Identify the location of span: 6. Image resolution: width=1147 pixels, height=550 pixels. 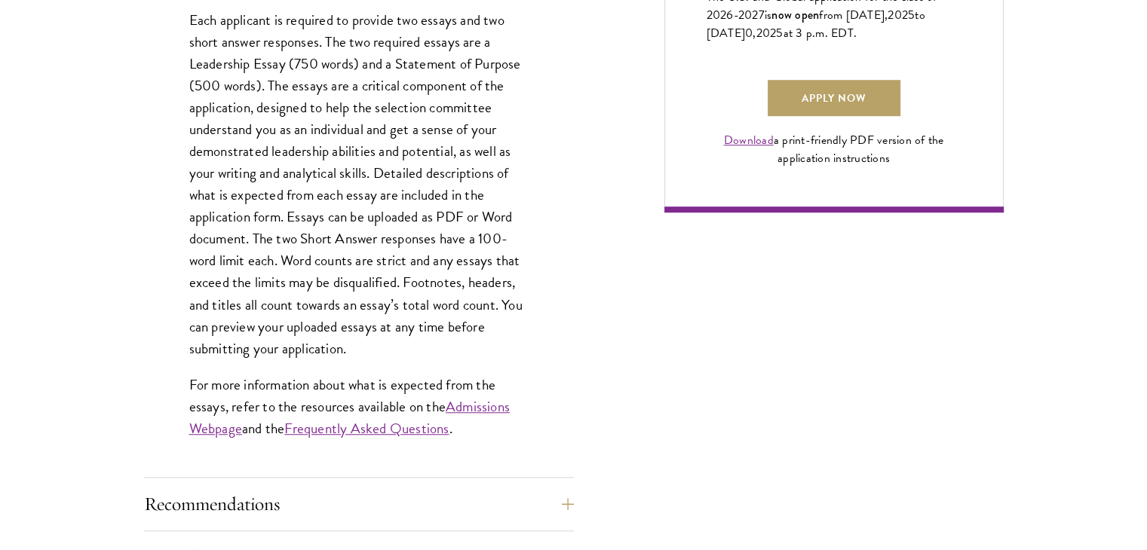
(729, 15).